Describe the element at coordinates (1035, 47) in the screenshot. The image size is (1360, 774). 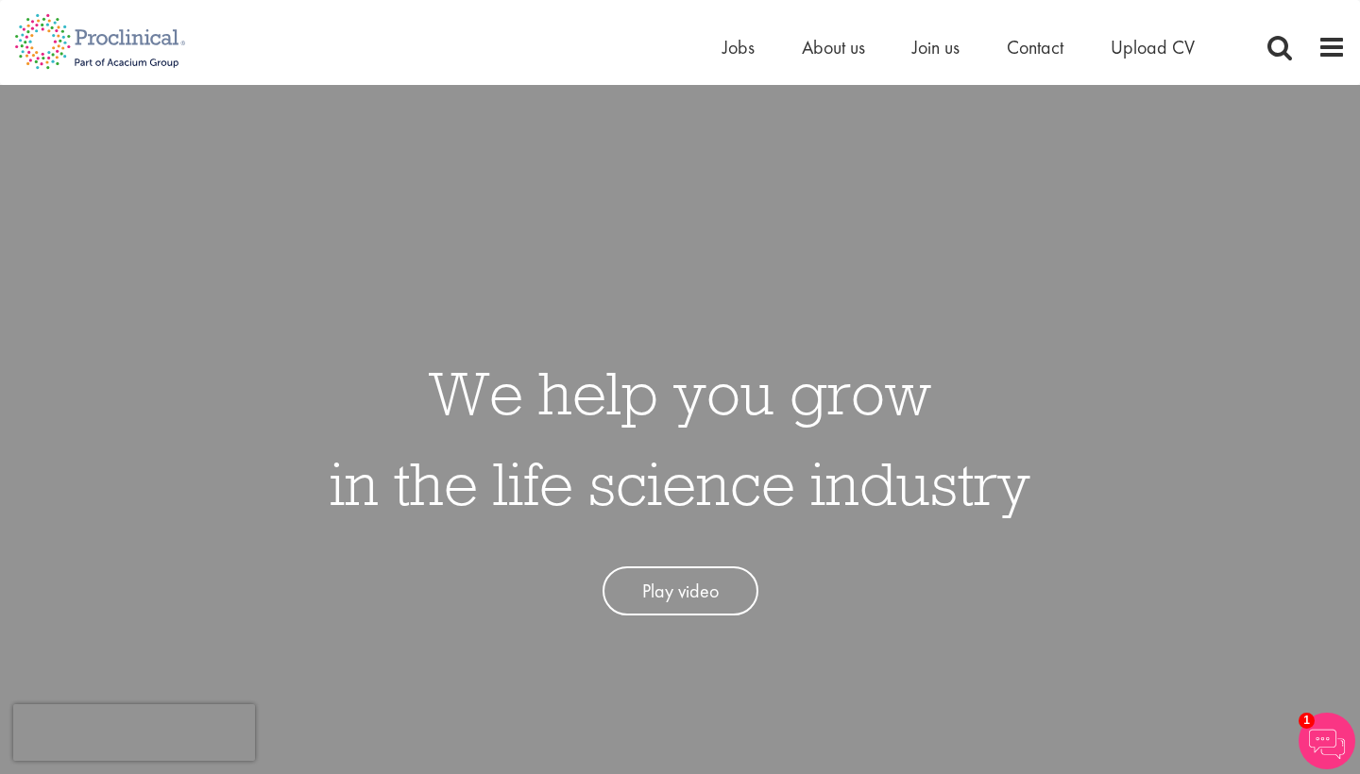
I see `span: Contact` at that location.